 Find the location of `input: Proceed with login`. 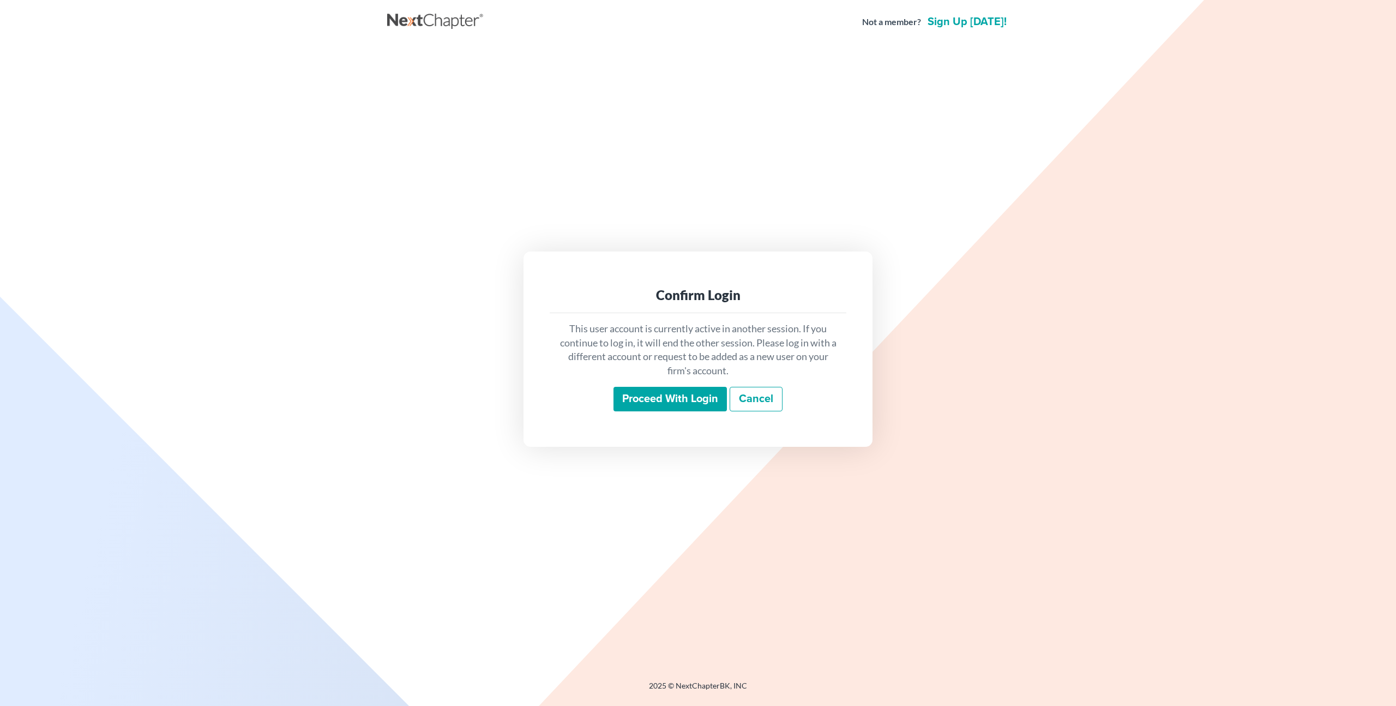

input: Proceed with login is located at coordinates (670, 399).